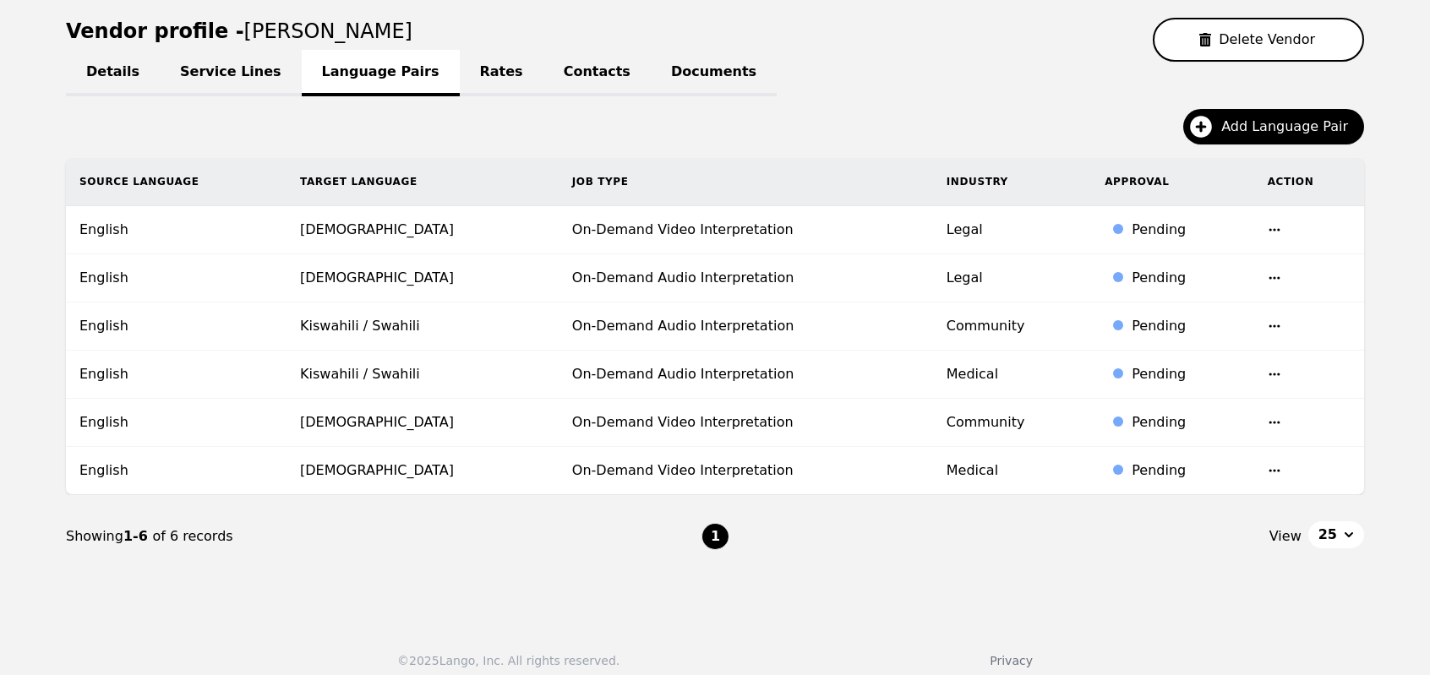 The width and height of the screenshot is (1430, 675). I want to click on th: Industry, so click(1012, 182).